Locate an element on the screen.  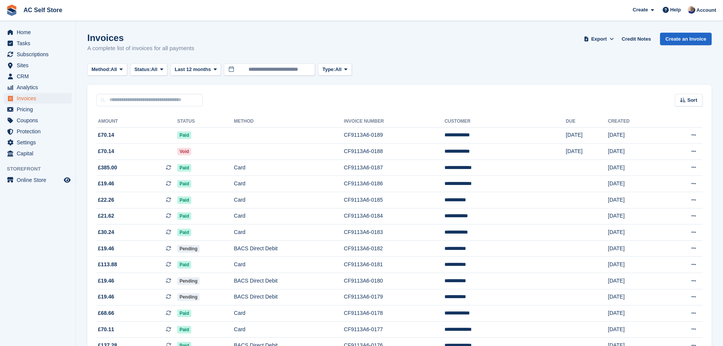
p: A complete list of invoices for all payments is located at coordinates (141, 48).